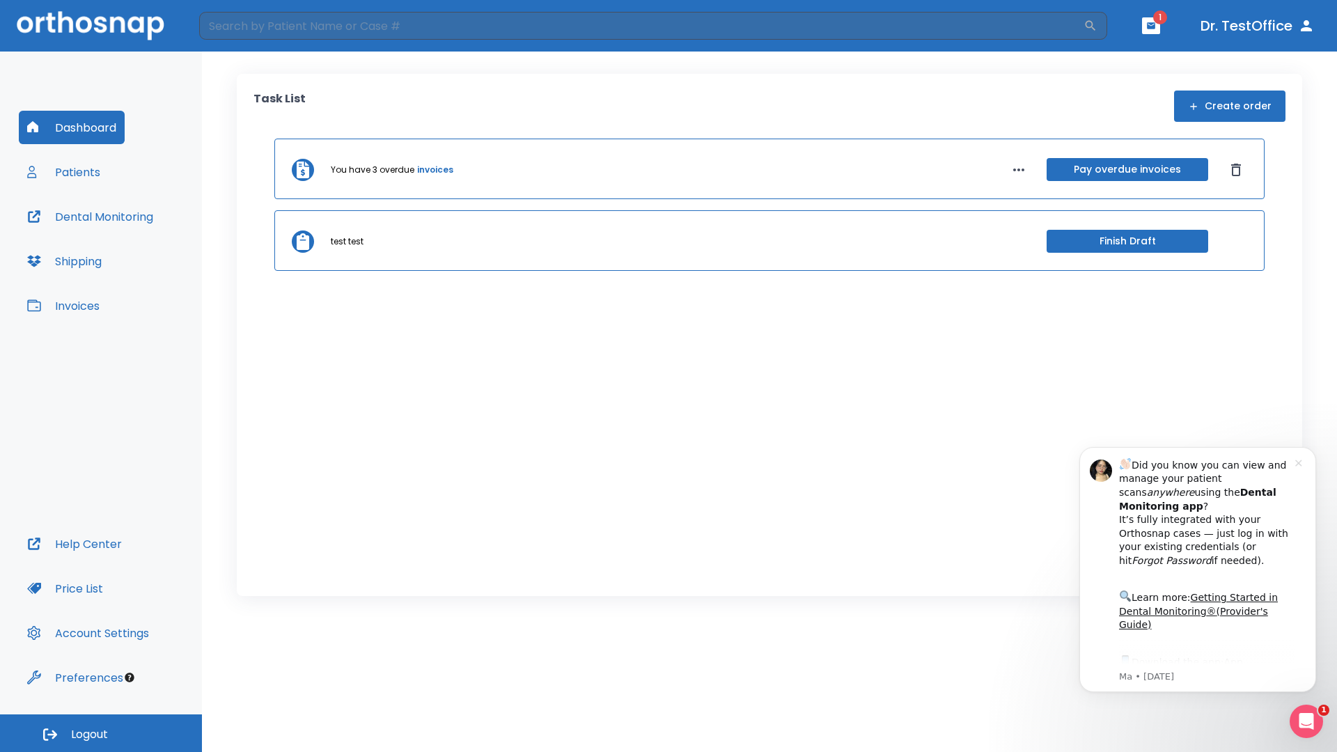 The height and width of the screenshot is (752, 1337). Describe the element at coordinates (1230, 106) in the screenshot. I see `button: Create order` at that location.